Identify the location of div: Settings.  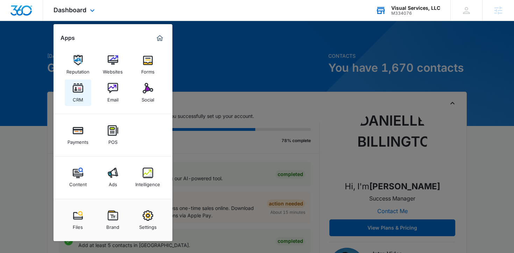
(148, 225).